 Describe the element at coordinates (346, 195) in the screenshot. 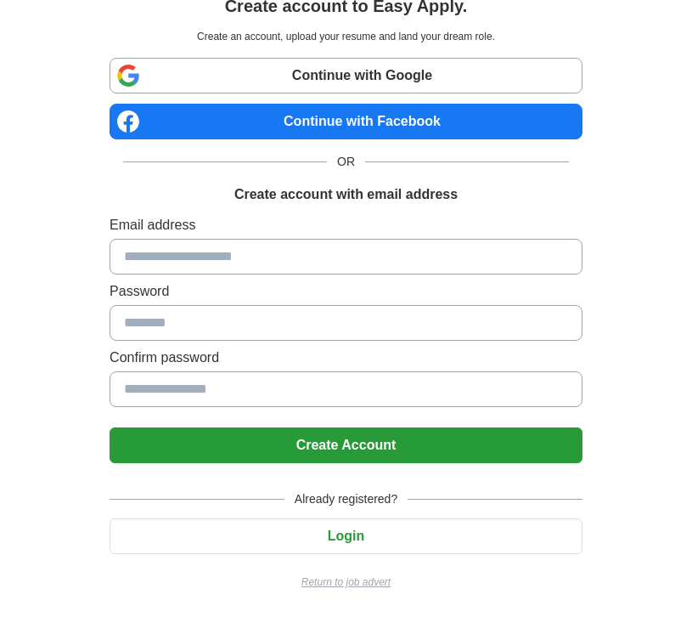

I see `h1: Create account with email address` at that location.